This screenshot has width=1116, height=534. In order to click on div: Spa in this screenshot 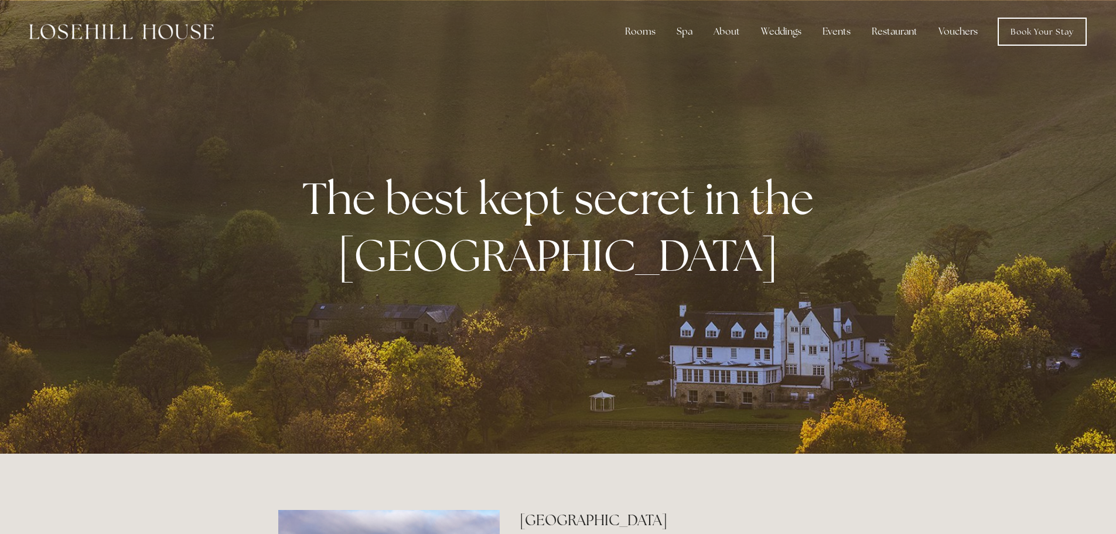, I will do `click(684, 32)`.